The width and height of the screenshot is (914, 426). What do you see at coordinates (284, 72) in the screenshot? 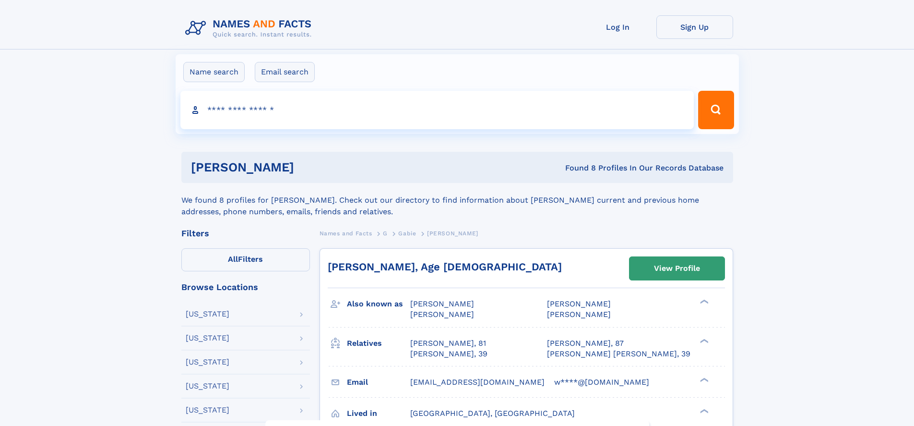
I see `label: Email search` at bounding box center [284, 72].